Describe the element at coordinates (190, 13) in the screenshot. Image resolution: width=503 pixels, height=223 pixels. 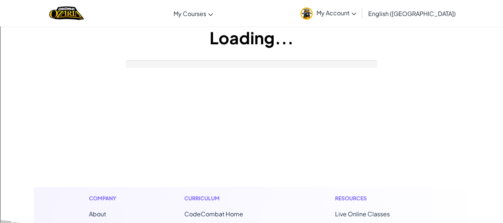
I see `span: My Courses` at that location.